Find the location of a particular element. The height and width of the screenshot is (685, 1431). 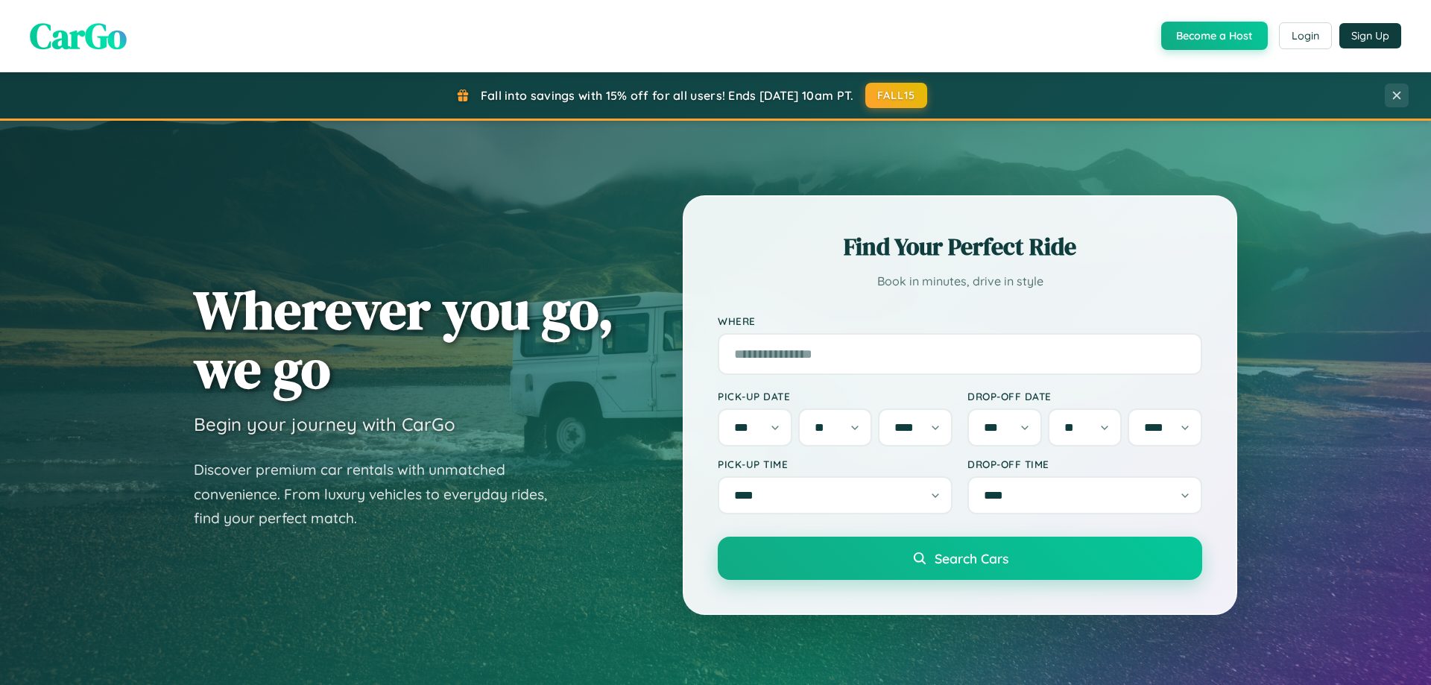

h2: Find Your Perfect Ride is located at coordinates (960, 247).